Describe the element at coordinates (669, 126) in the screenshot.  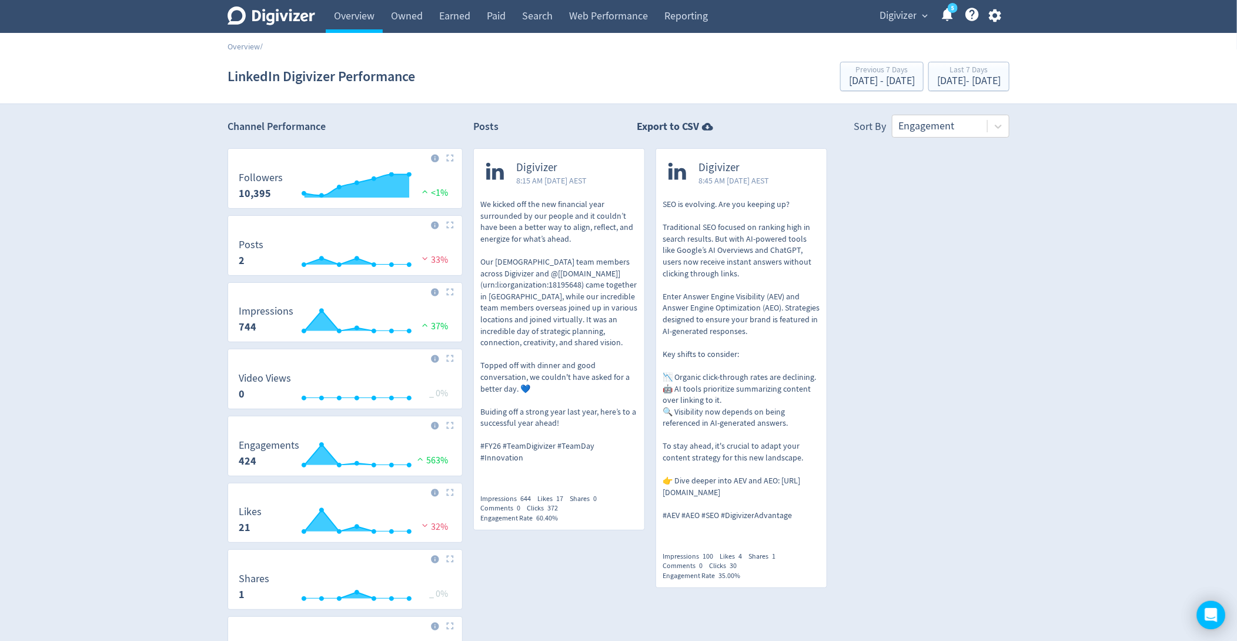
I see `strong: Export to CSV` at that location.